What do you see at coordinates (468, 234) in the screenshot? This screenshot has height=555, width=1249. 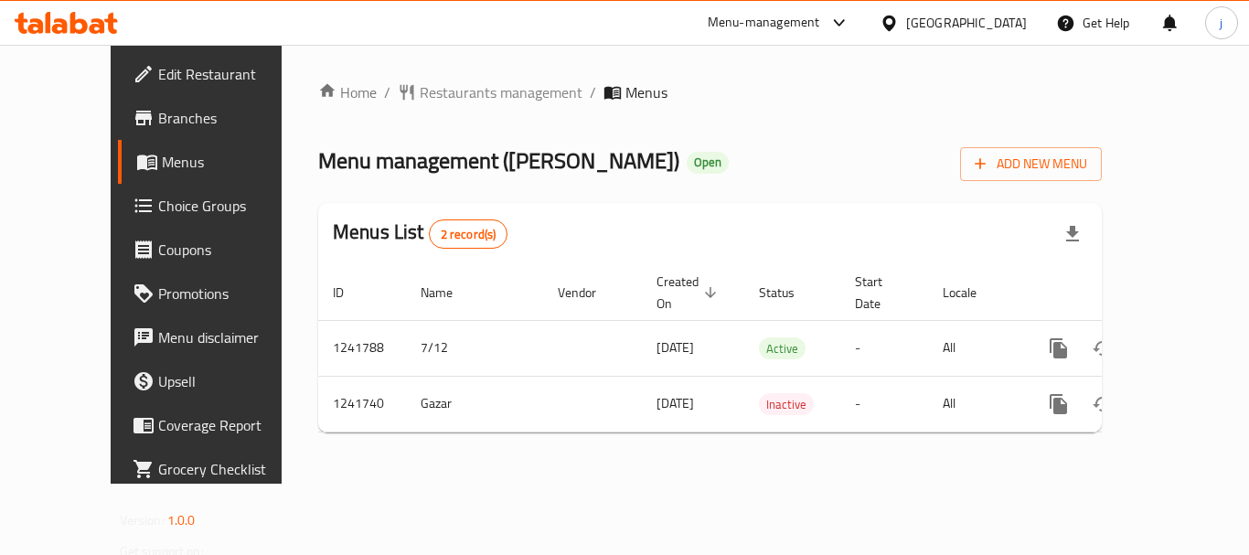 I see `div: Total records count` at bounding box center [468, 234].